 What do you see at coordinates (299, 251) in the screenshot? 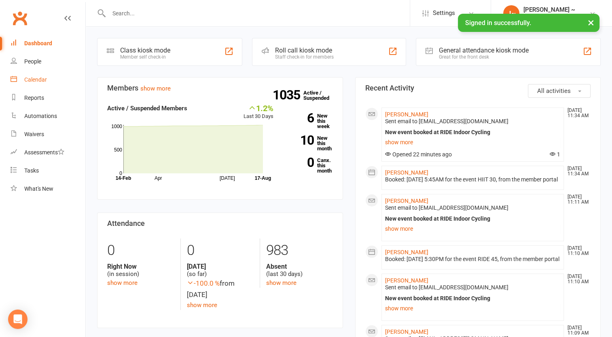
I see `div: 983` at bounding box center [299, 251].